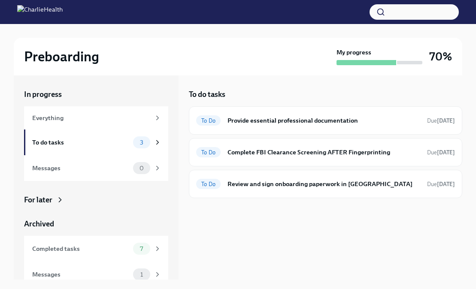 The image size is (476, 289). What do you see at coordinates (96, 224) in the screenshot?
I see `a: Archived` at bounding box center [96, 224].